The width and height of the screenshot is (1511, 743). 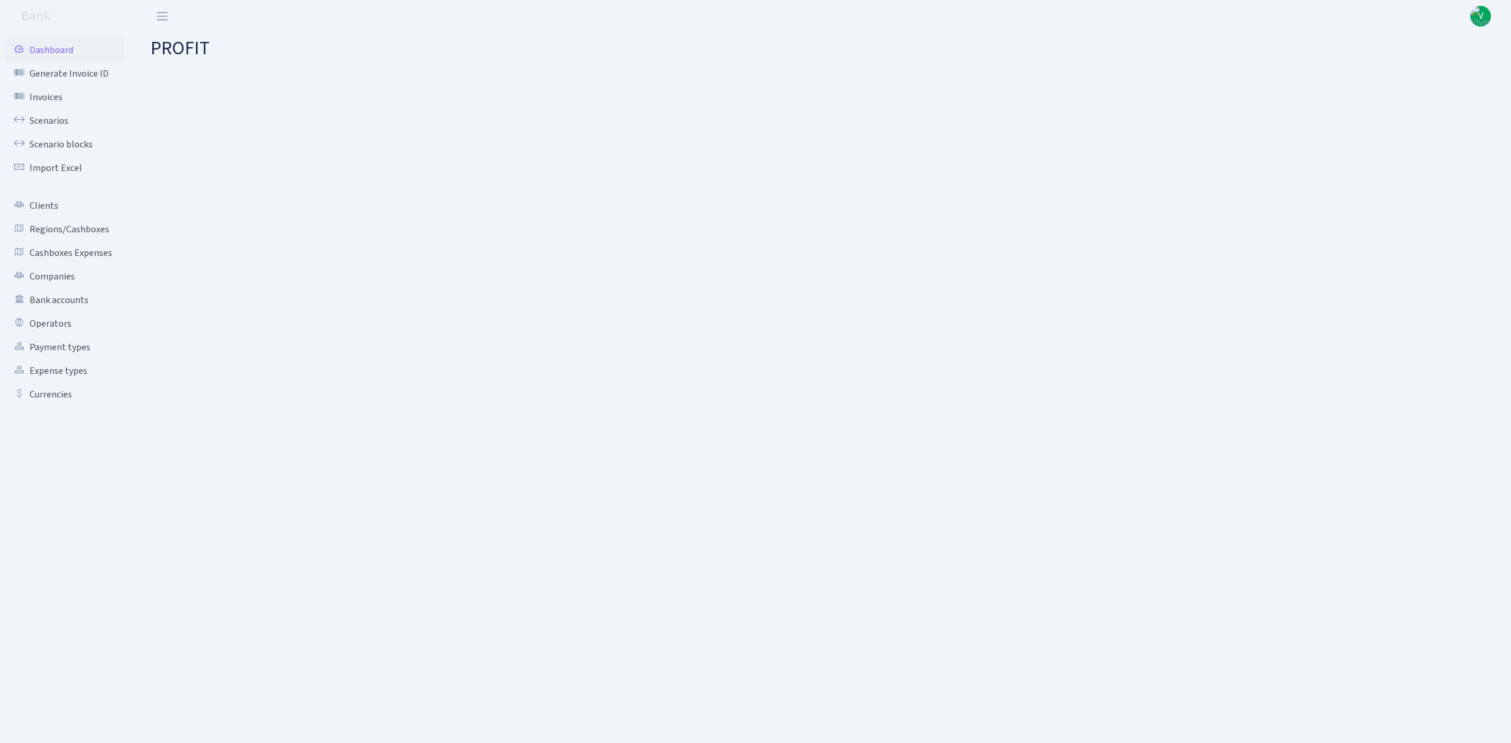 I want to click on a: Expense types, so click(x=65, y=371).